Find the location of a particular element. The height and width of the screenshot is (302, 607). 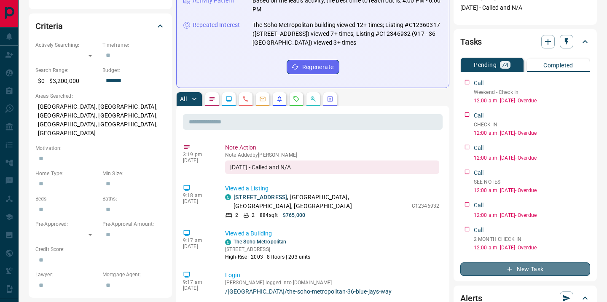

p: Motivation: is located at coordinates (100, 148).